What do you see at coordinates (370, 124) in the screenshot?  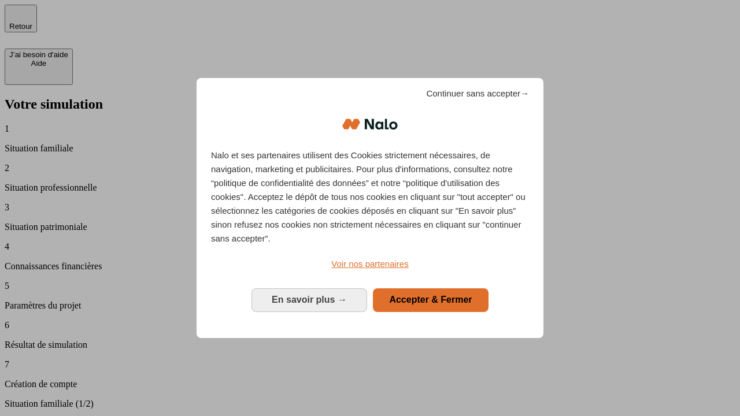 I see `img: Logo` at bounding box center [370, 124].